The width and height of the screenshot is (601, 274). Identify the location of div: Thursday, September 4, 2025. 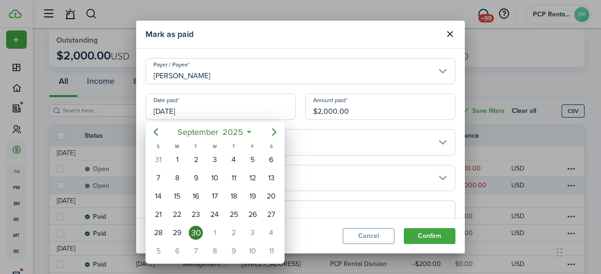
(234, 160).